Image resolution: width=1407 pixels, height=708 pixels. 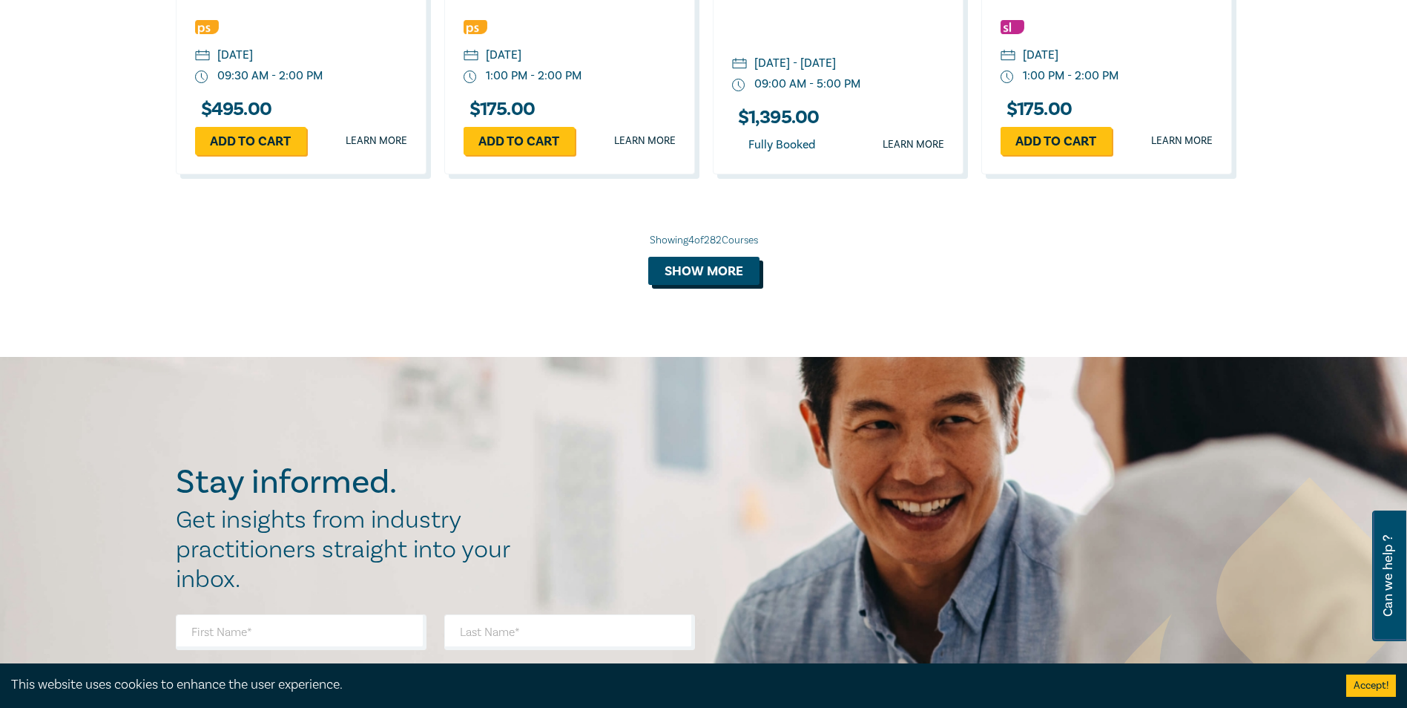 I want to click on input: First Name*, so click(x=301, y=632).